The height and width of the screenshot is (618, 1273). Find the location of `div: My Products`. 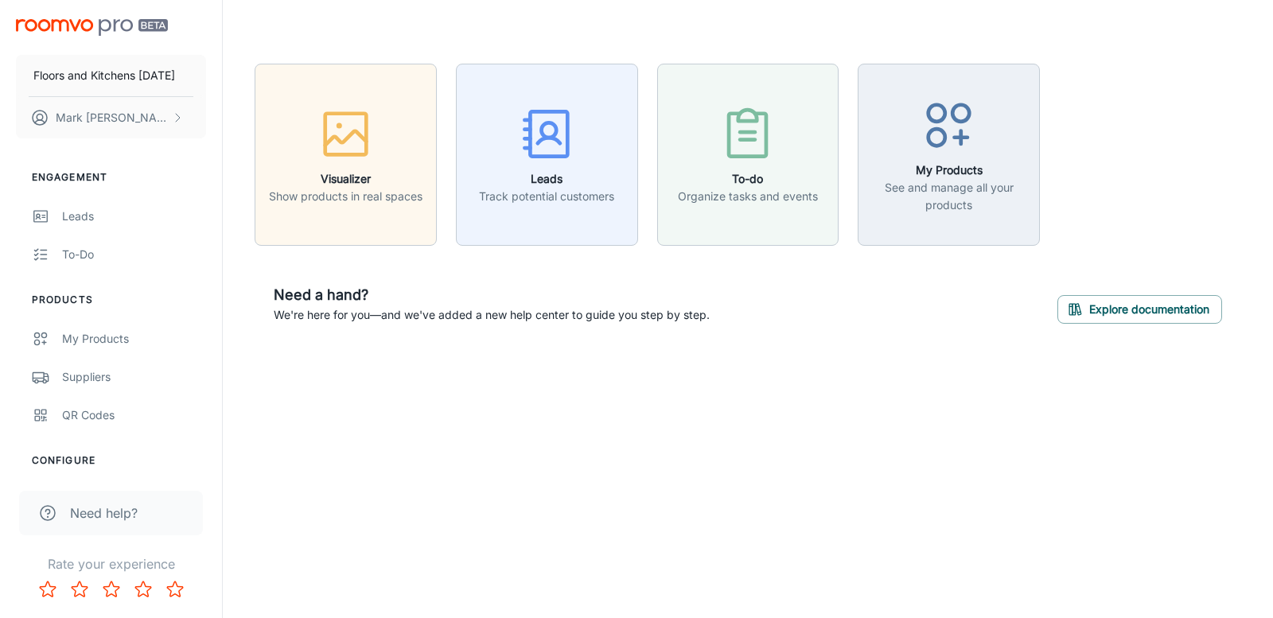

div: My Products is located at coordinates (134, 339).